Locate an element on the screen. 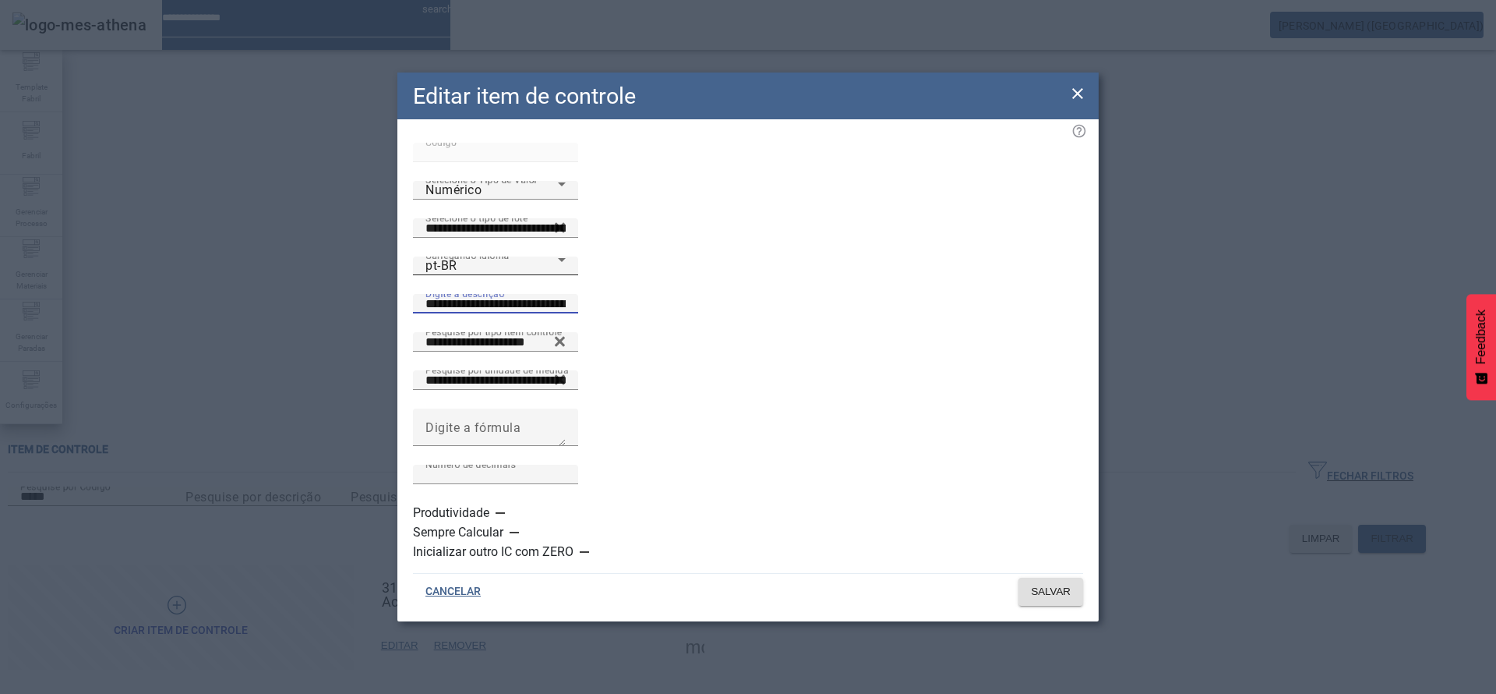 The image size is (1496, 694). mat-label: Digite a fórmula is located at coordinates (473, 427).